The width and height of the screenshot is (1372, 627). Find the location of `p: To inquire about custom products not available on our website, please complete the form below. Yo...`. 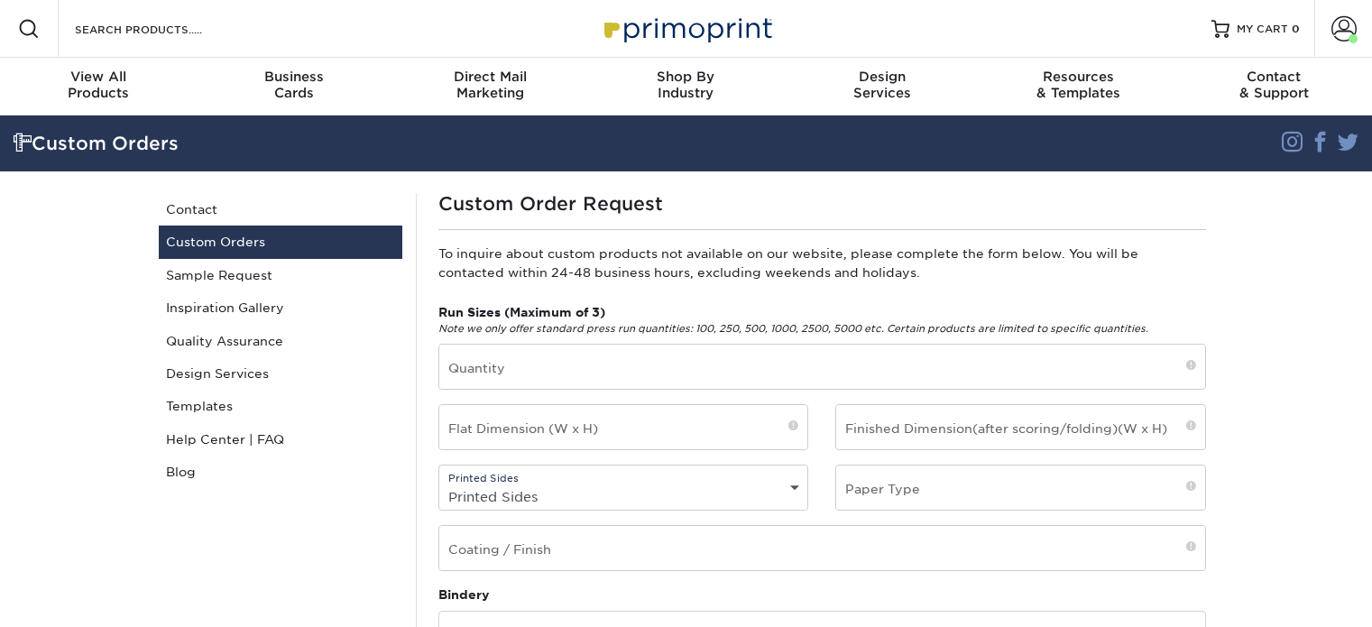

p: To inquire about custom products not available on our website, please complete the form below. Yo... is located at coordinates (822, 262).